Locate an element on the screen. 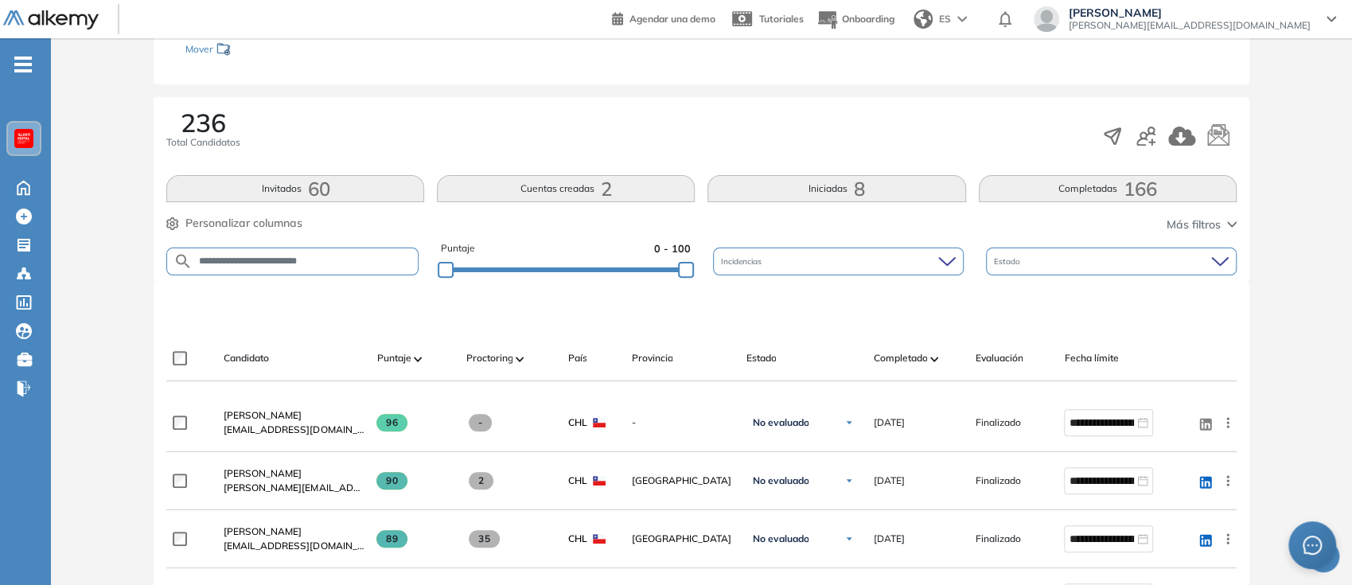 The width and height of the screenshot is (1352, 585). button: Onboarding is located at coordinates (856, 19).